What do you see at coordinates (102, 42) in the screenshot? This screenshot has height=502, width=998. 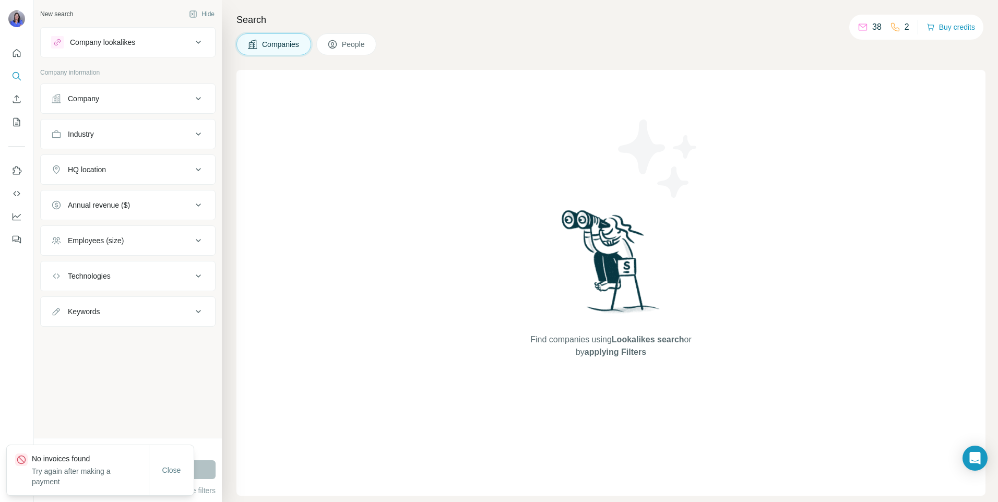 I see `div: Company lookalikes` at bounding box center [102, 42].